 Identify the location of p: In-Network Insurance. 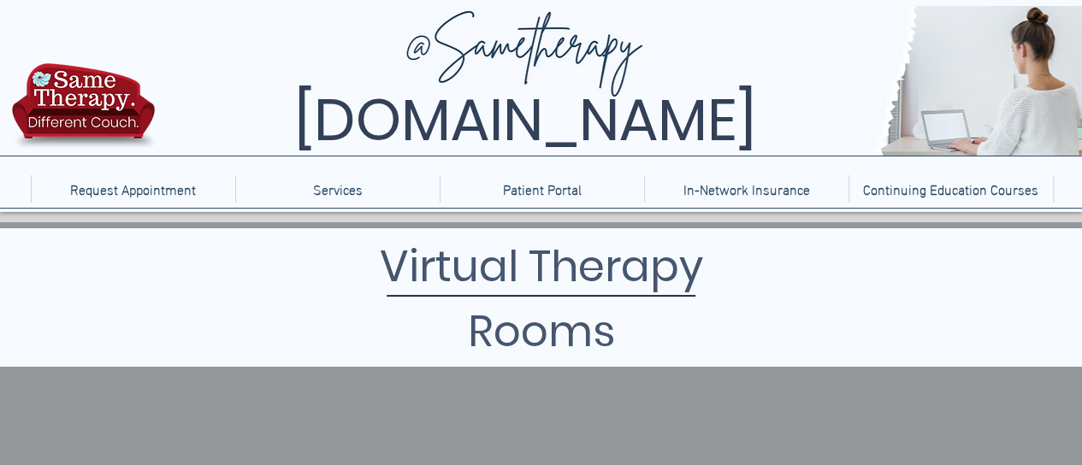
(747, 189).